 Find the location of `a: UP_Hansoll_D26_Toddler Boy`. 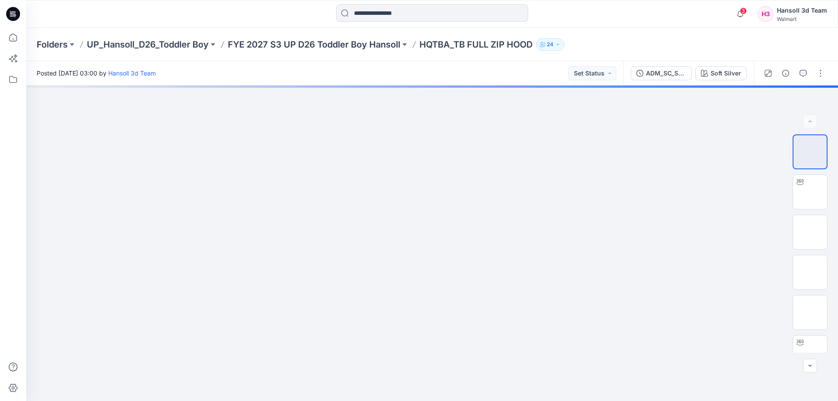

a: UP_Hansoll_D26_Toddler Boy is located at coordinates (148, 45).